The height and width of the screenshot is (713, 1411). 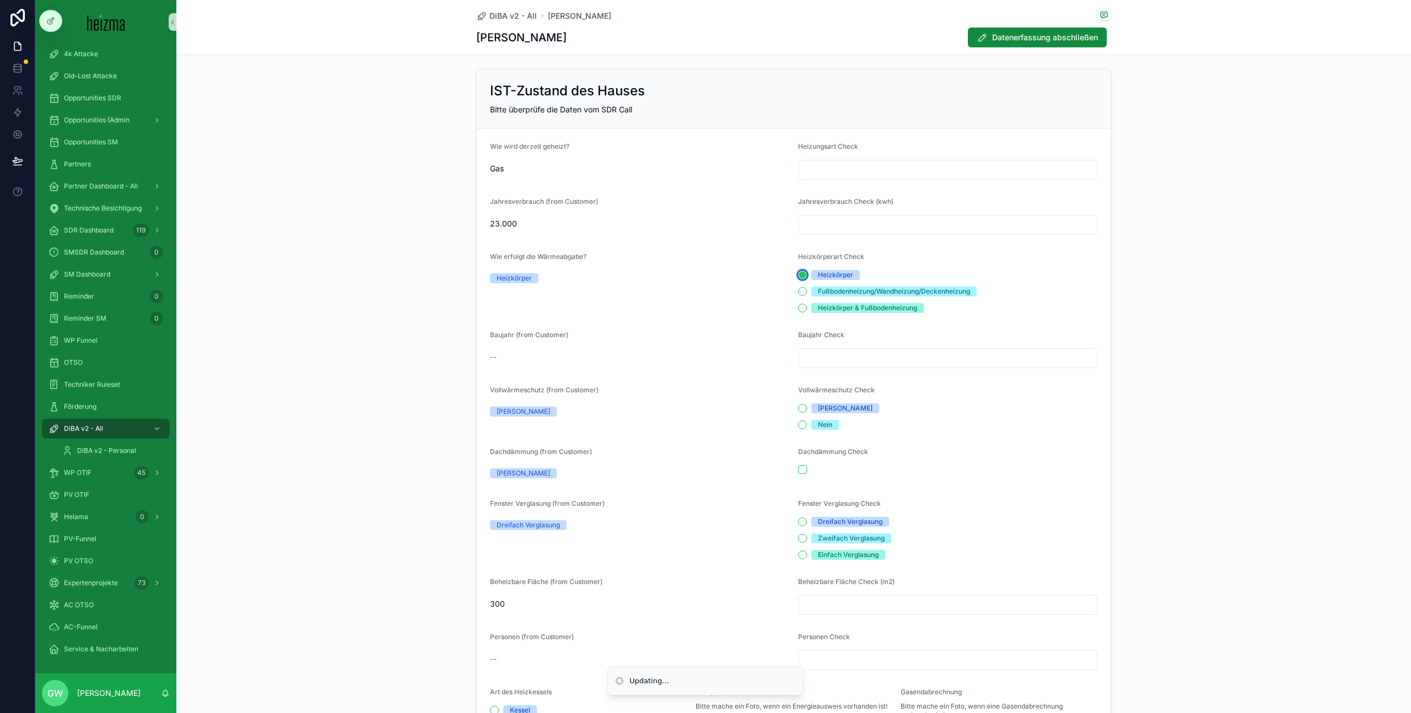 I want to click on div: Nein, so click(x=825, y=425).